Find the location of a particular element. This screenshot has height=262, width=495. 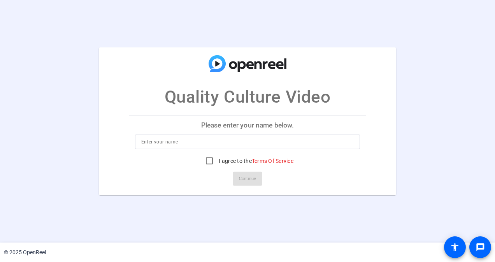

label: I agree to the is located at coordinates (255, 161).